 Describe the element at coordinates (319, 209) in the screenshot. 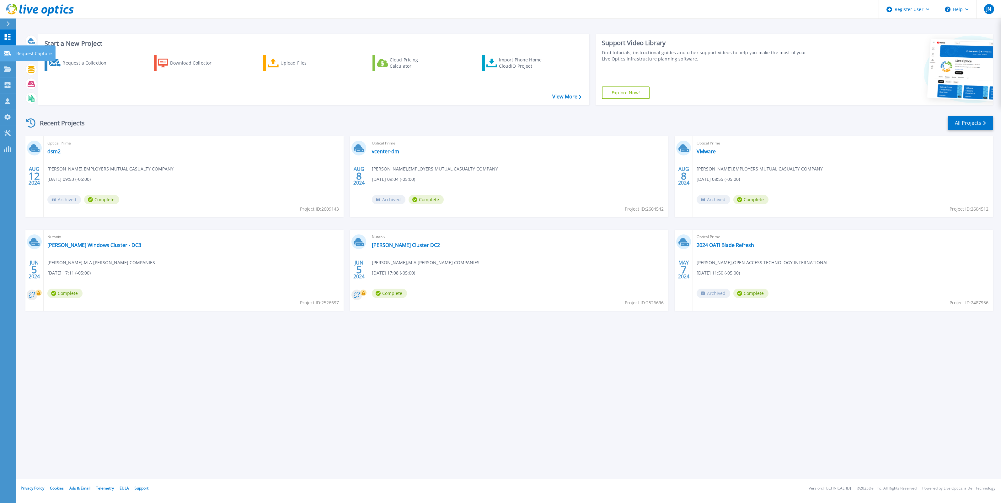

I see `span: Project ID: 2609143` at that location.